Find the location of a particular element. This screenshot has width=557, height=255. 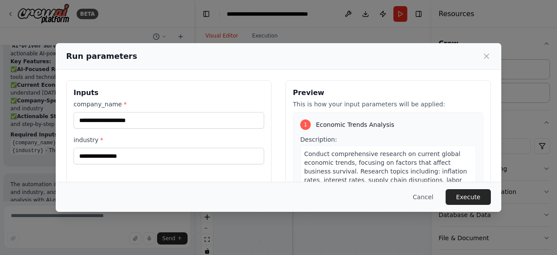

h2: Run parameters is located at coordinates (101, 56).